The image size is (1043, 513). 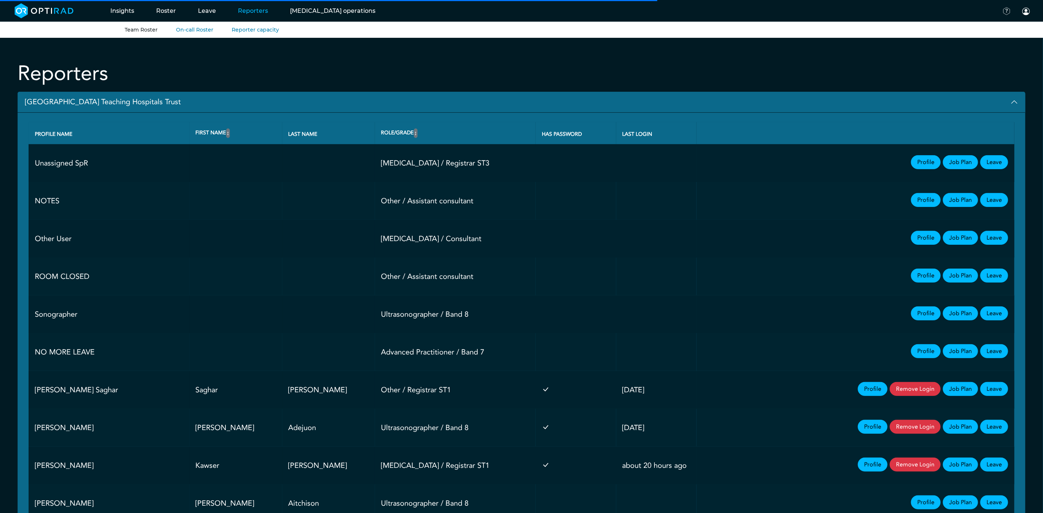 I want to click on td: Saghar, so click(x=236, y=389).